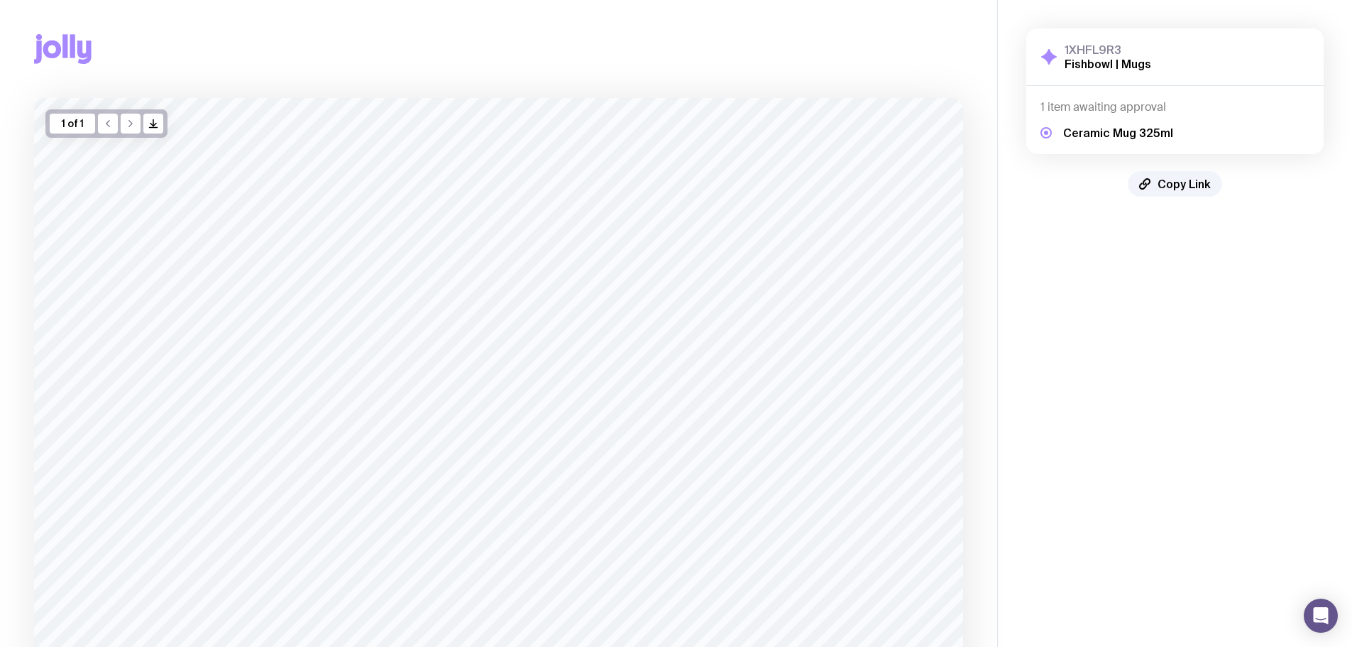  Describe the element at coordinates (1175, 184) in the screenshot. I see `button: Copy Link` at that location.